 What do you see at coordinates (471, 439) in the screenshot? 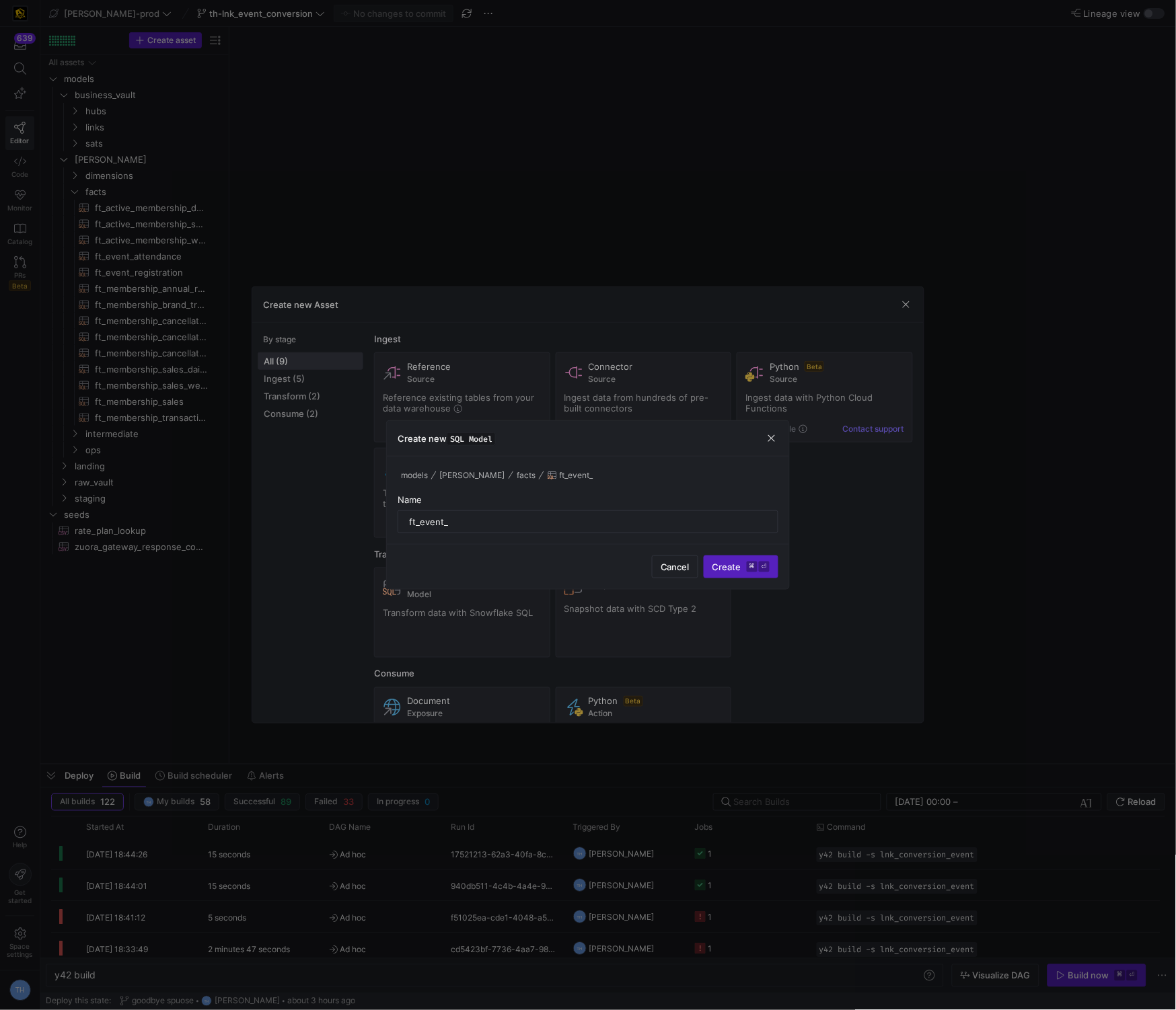
I see `span: SQL Model` at bounding box center [471, 439].